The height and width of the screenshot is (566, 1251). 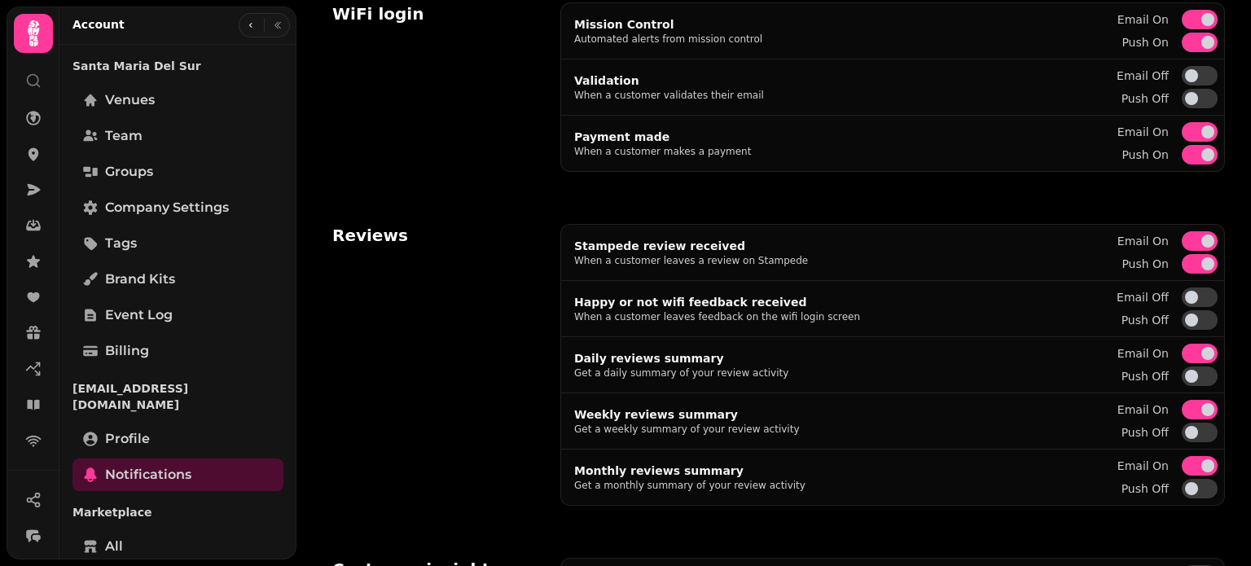 What do you see at coordinates (178, 512) in the screenshot?
I see `p: Marketplace` at bounding box center [178, 512].